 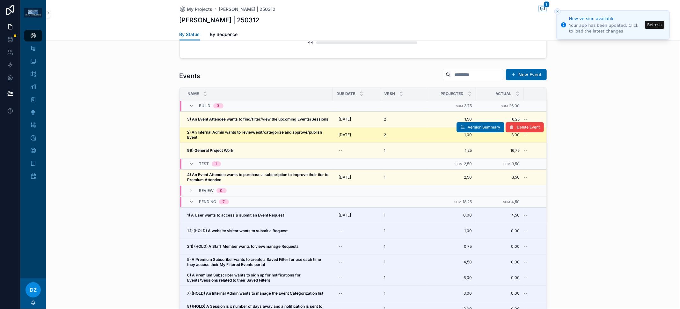 I want to click on div: Your app has been updated. Click to load the latest changes, so click(x=606, y=28).